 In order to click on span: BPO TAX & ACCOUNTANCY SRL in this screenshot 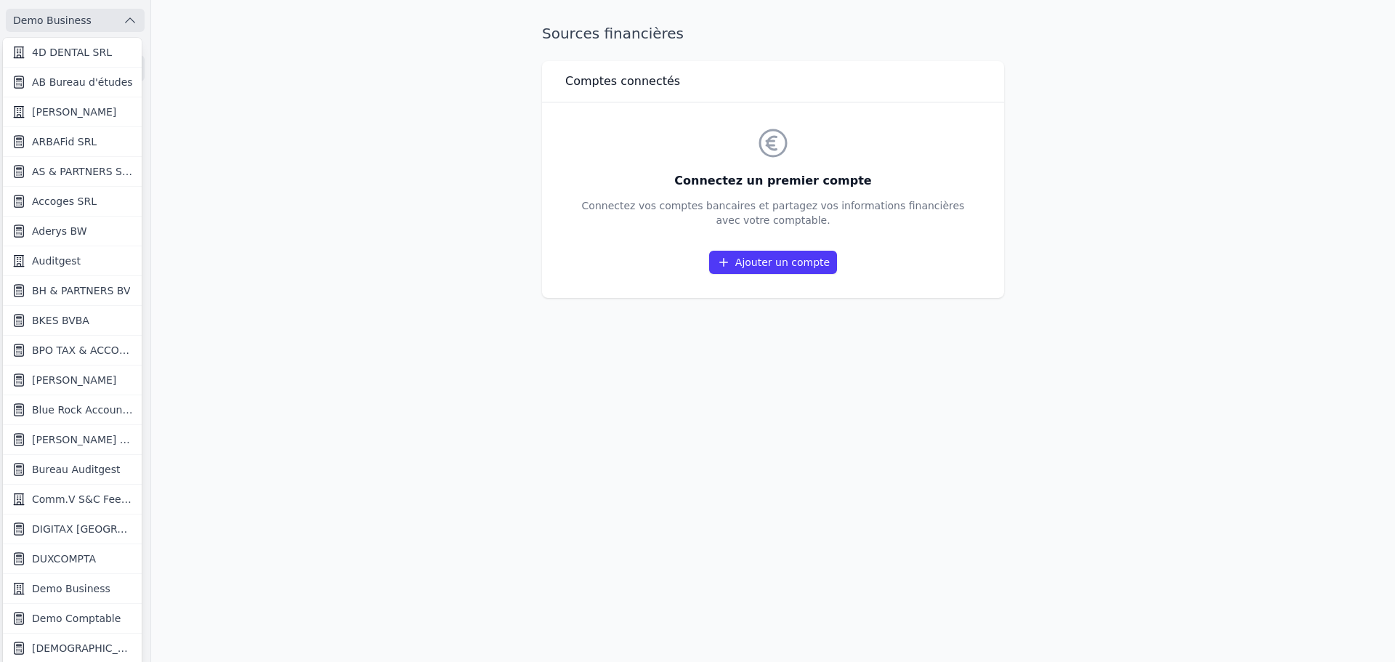, I will do `click(82, 350)`.